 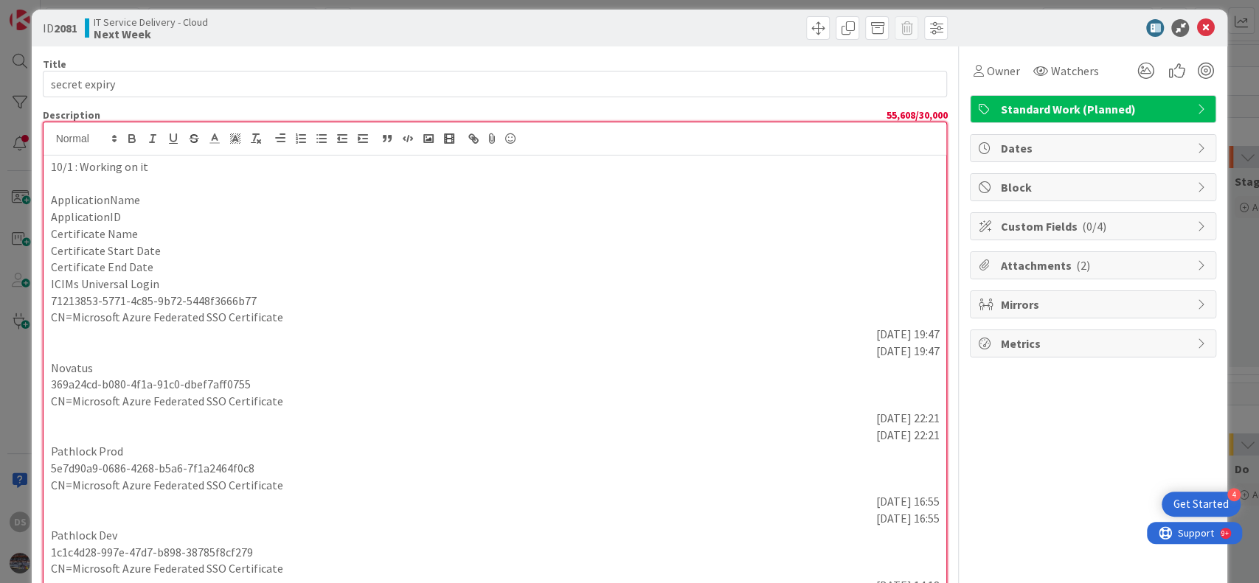 I want to click on p: 71213853-5771-4c85-9b72-5448f3666b77, so click(x=495, y=301).